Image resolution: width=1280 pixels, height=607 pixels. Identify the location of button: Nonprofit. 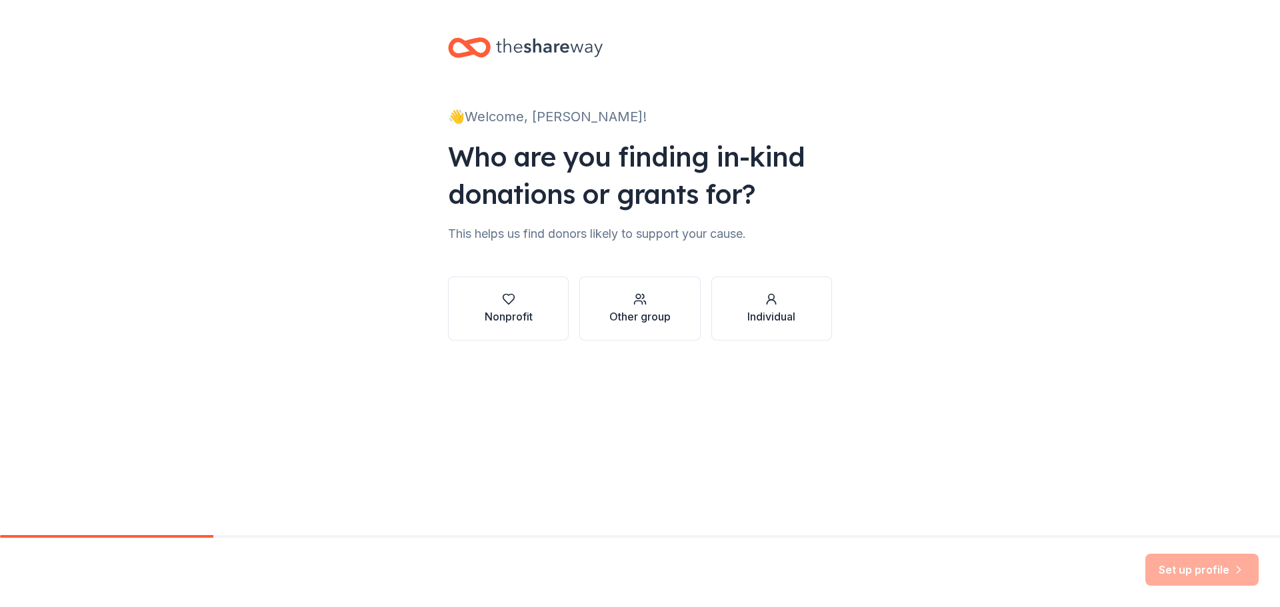
(508, 309).